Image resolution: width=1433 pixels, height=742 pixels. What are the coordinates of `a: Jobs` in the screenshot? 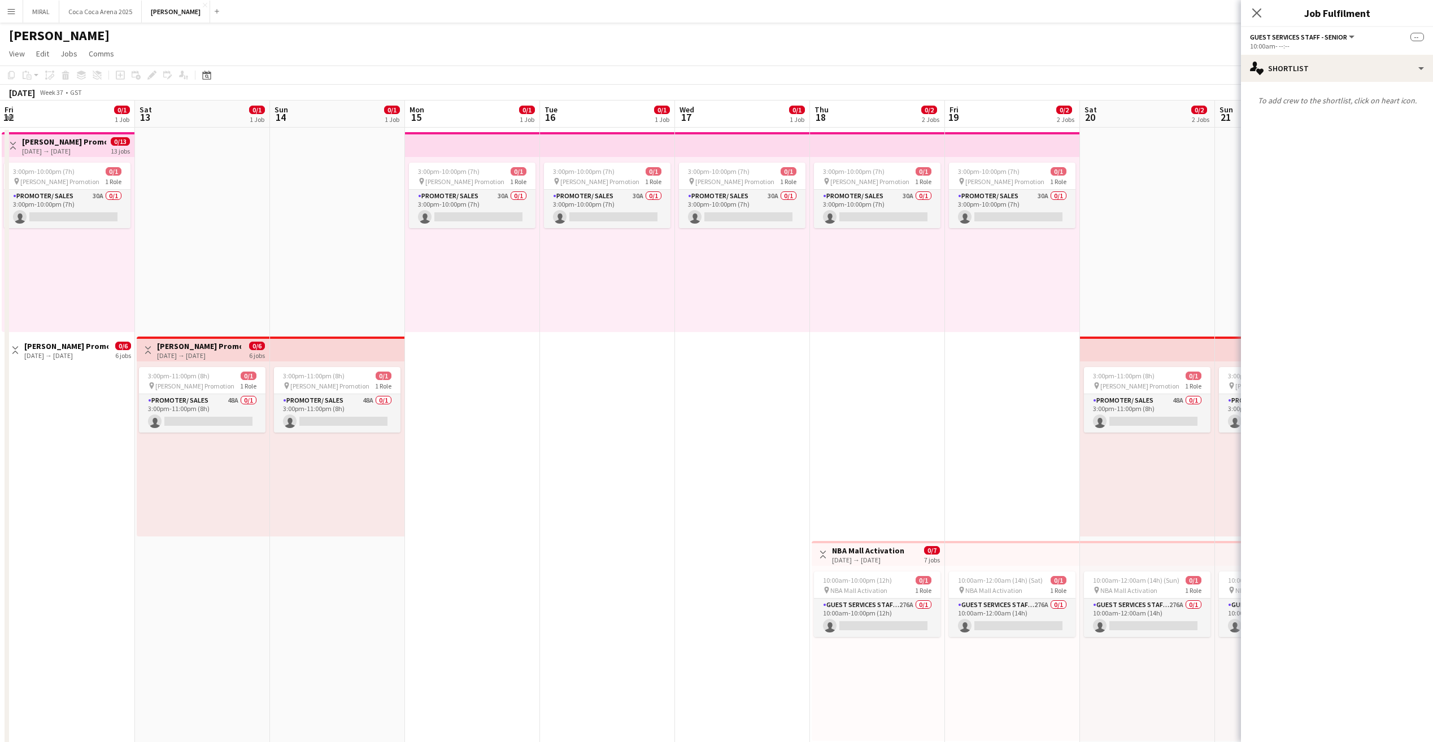 It's located at (69, 54).